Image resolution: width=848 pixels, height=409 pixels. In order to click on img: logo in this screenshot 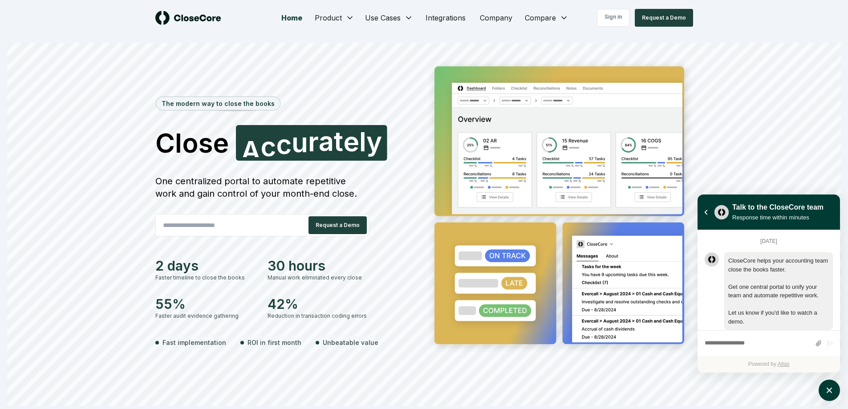, I will do `click(188, 18)`.